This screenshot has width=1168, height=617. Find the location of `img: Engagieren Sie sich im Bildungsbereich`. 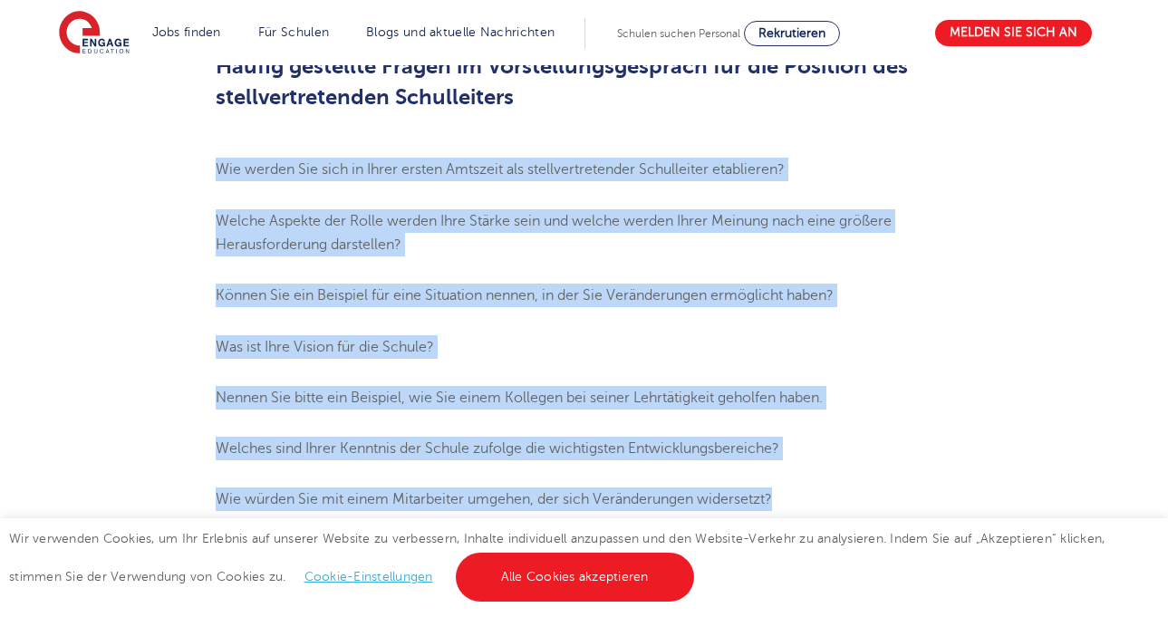

img: Engagieren Sie sich im Bildungsbereich is located at coordinates (94, 34).